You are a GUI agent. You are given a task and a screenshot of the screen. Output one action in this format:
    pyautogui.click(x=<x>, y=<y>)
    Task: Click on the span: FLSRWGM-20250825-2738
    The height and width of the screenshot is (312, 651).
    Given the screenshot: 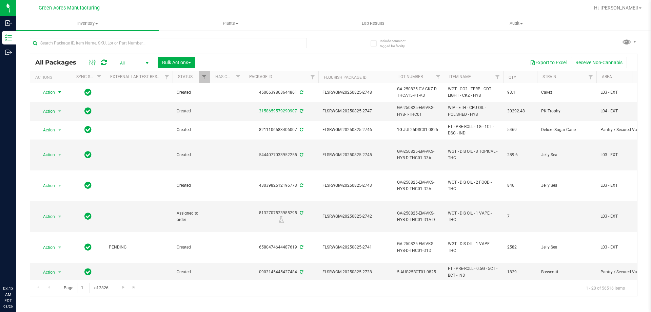 What is the action you would take?
    pyautogui.click(x=356, y=272)
    